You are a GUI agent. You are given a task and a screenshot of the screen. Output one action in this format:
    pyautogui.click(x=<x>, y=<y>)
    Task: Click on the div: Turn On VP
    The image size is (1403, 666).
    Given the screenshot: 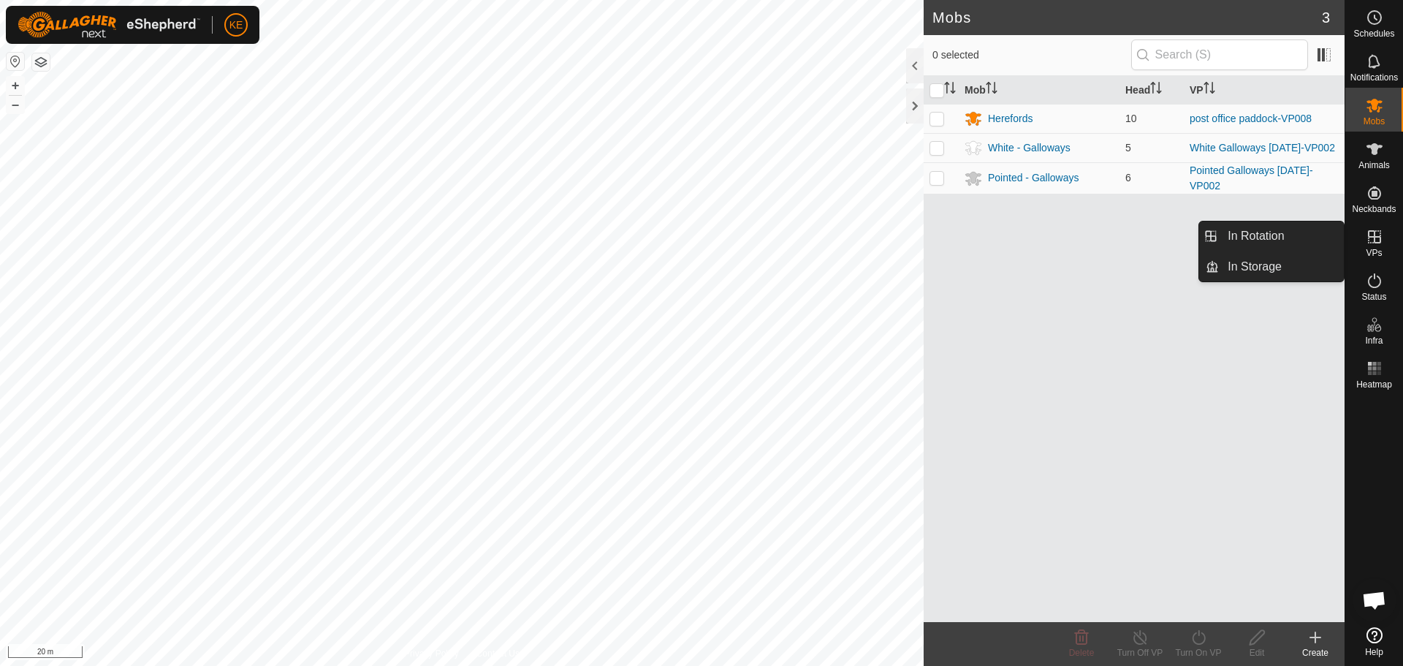 What is the action you would take?
    pyautogui.click(x=1198, y=652)
    